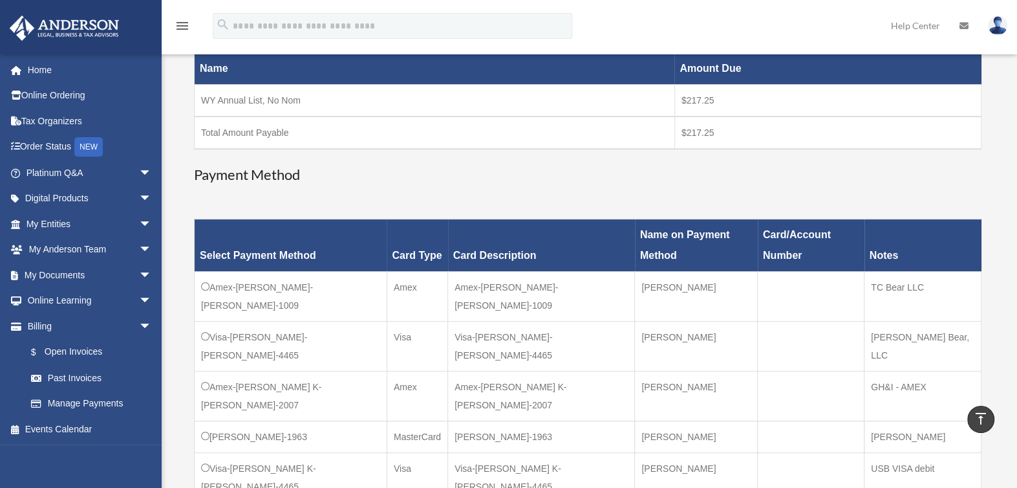 This screenshot has height=488, width=1017. Describe the element at coordinates (435, 101) in the screenshot. I see `td: WY Annual List, No Nom` at that location.